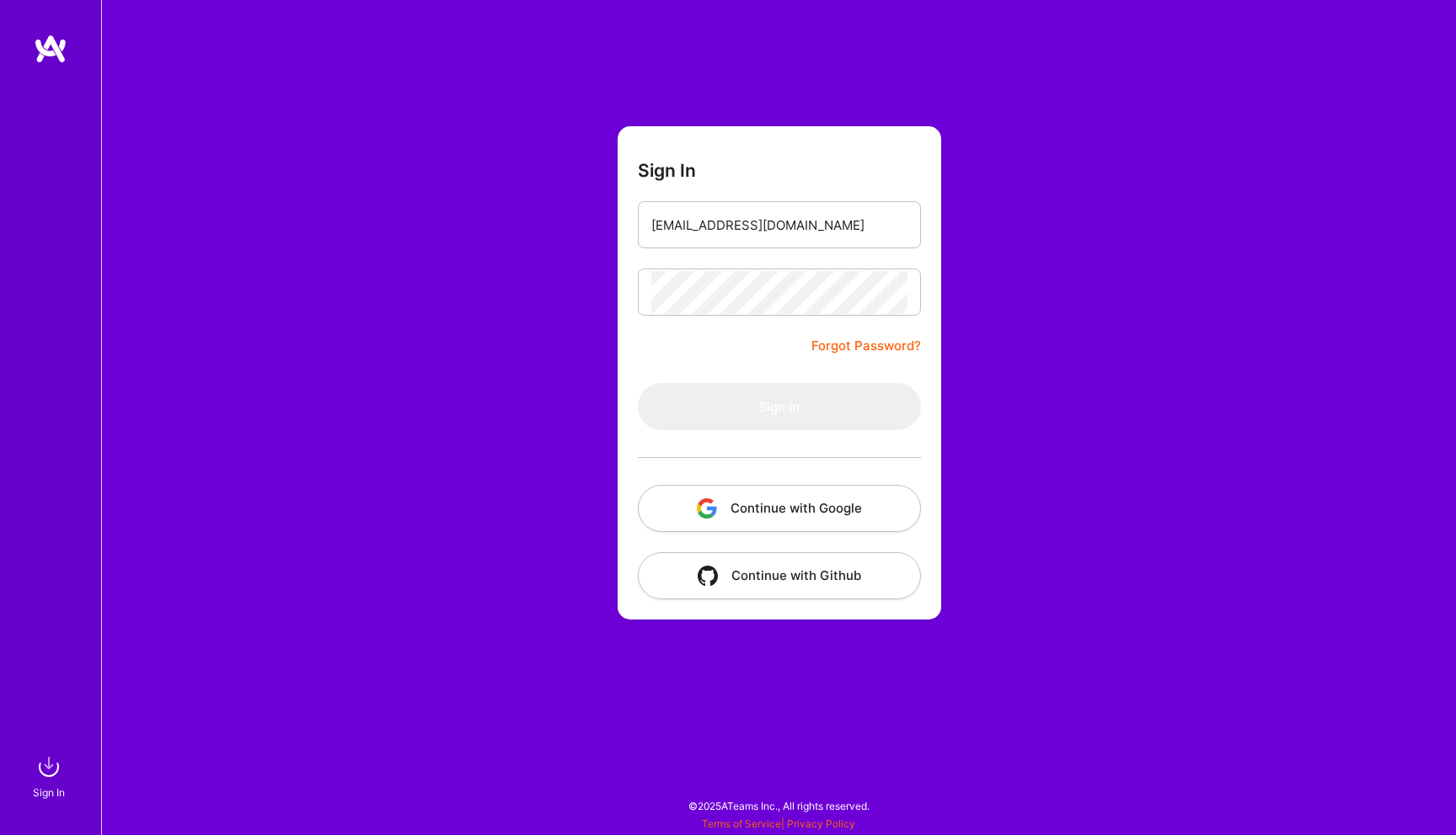  Describe the element at coordinates (49, 767) in the screenshot. I see `img: sign in` at that location.